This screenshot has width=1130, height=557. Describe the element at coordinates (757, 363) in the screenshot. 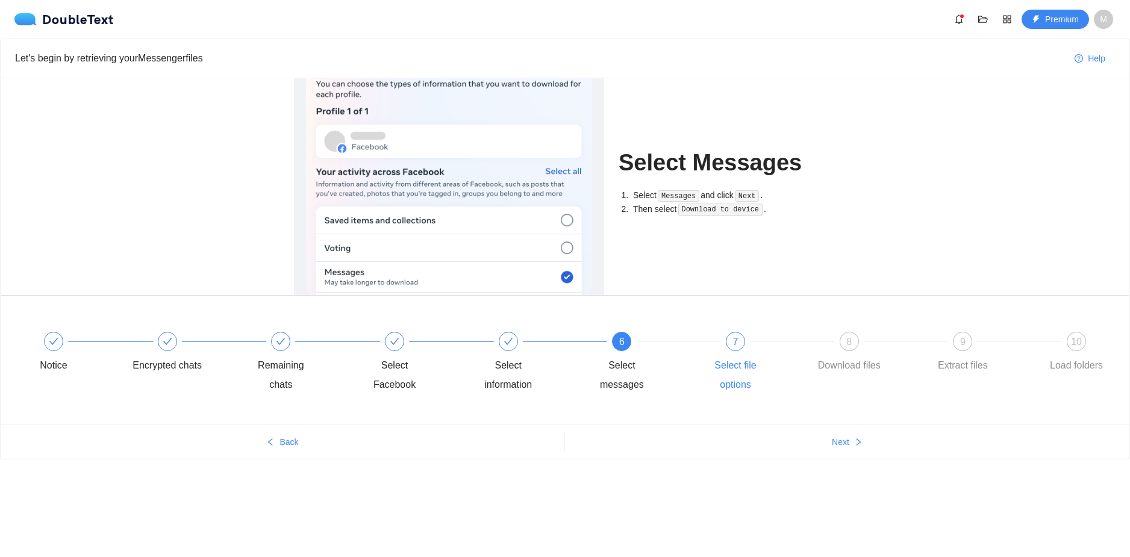

I see `div: 7Select file options` at that location.